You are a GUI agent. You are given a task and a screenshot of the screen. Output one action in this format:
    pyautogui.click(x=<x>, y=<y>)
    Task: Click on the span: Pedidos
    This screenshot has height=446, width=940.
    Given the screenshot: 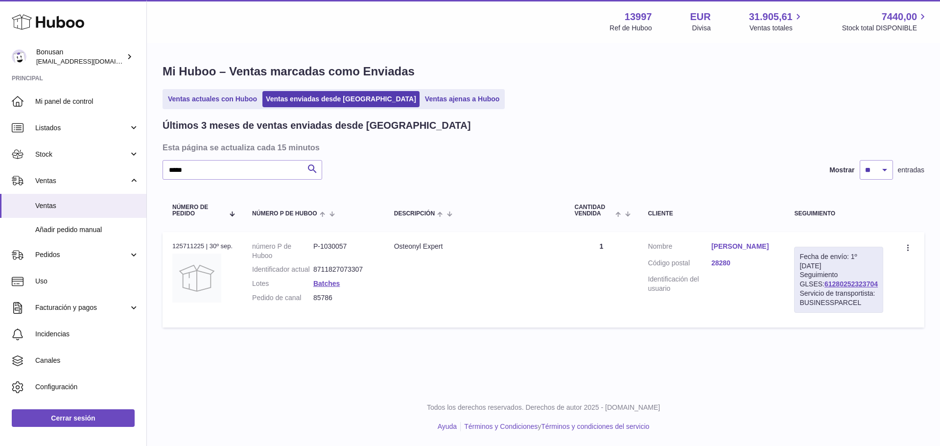 What is the action you would take?
    pyautogui.click(x=82, y=255)
    